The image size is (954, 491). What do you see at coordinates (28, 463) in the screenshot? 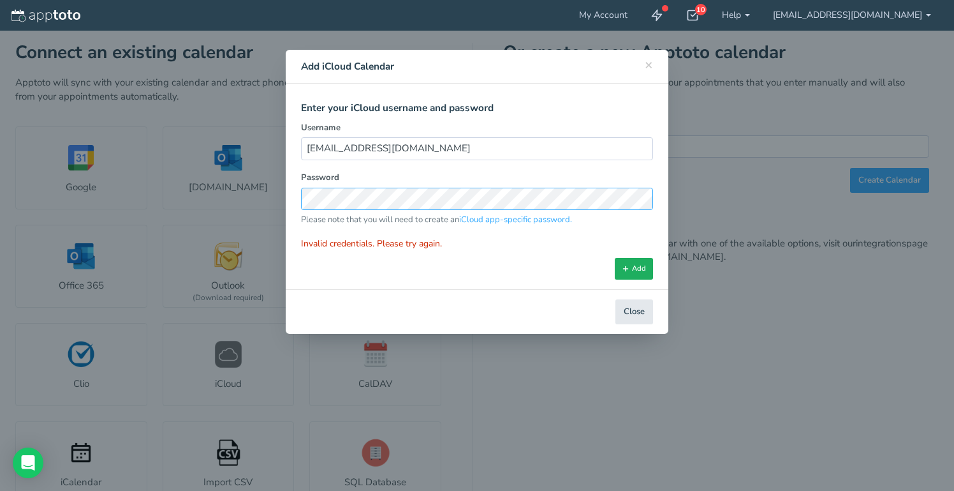
I see `div: Open Intercom Messenger` at bounding box center [28, 463].